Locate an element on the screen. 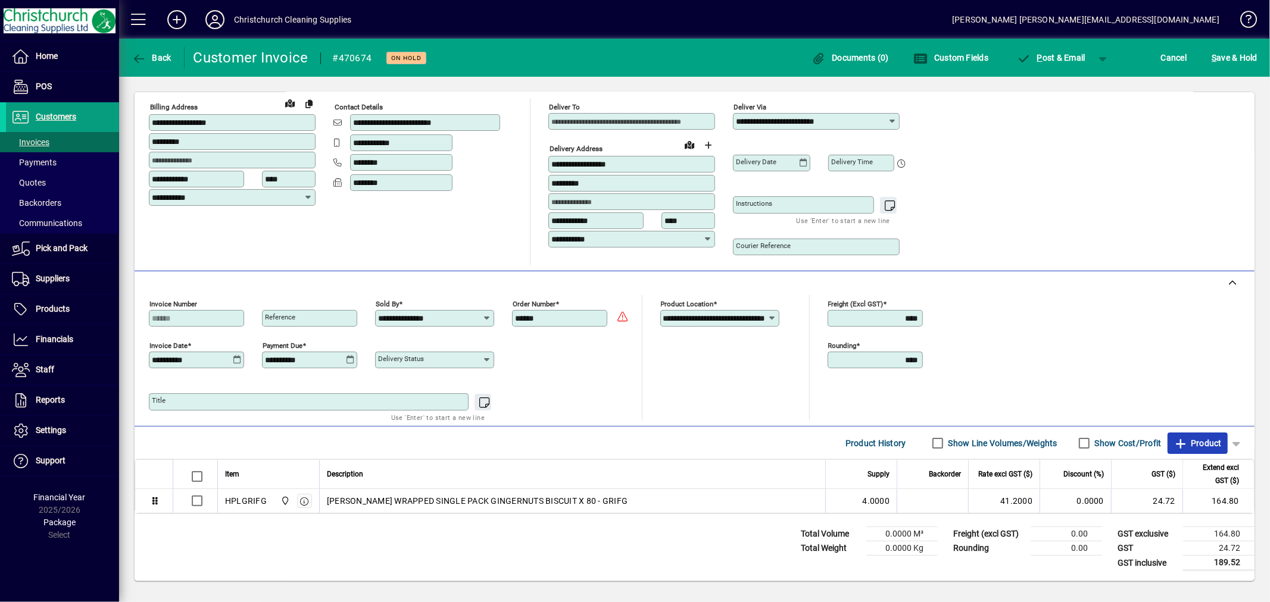 This screenshot has height=602, width=1270. a: Invoices is located at coordinates (62, 142).